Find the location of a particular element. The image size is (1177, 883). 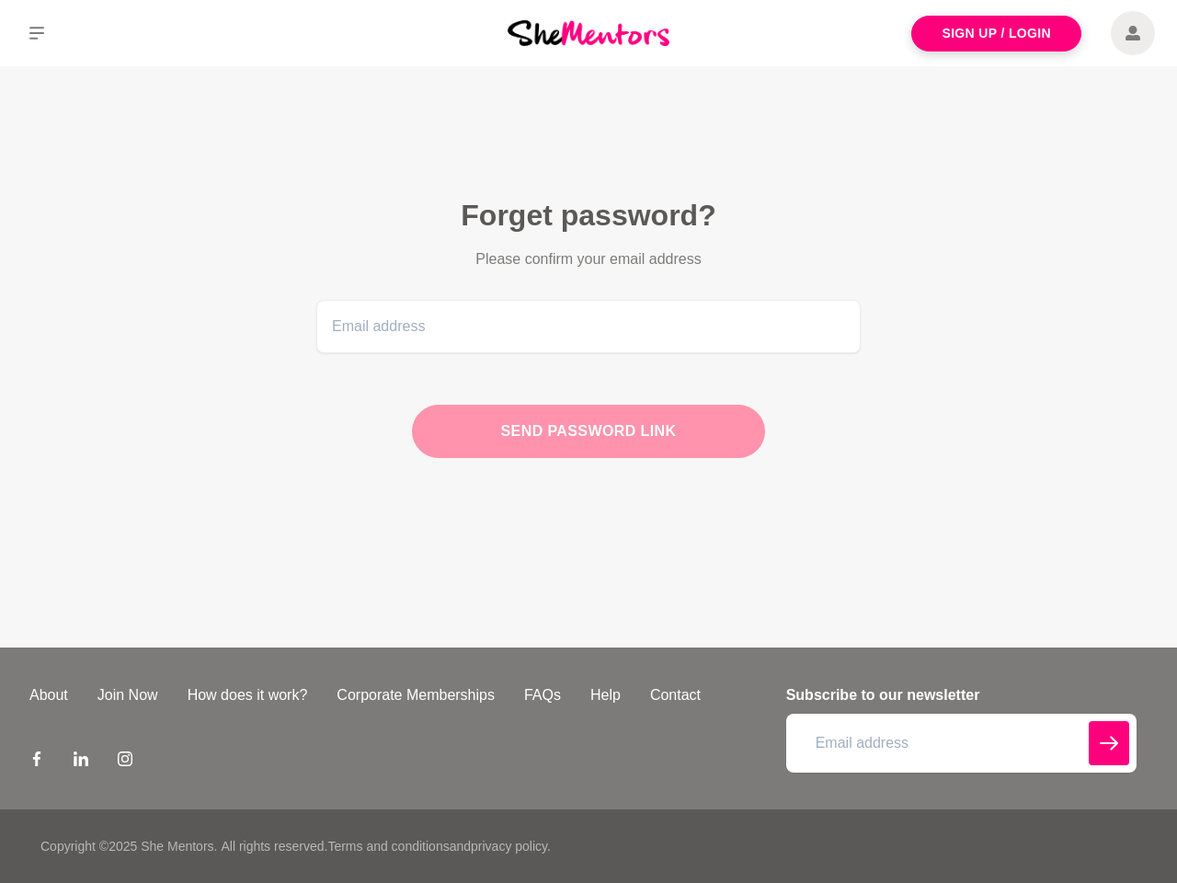

a: LinkedIn is located at coordinates (81, 761).